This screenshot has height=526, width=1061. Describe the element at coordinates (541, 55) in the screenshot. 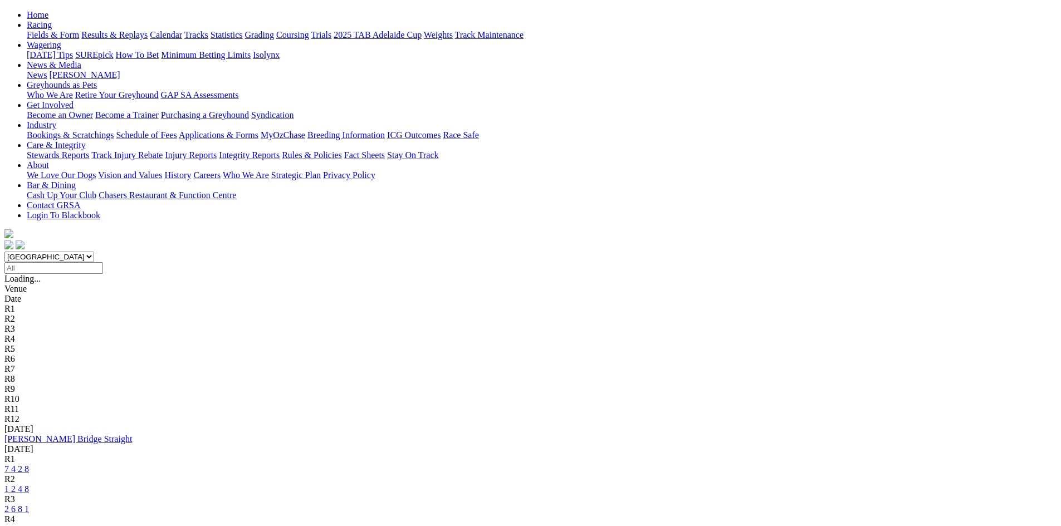

I see `div: Wagering` at that location.